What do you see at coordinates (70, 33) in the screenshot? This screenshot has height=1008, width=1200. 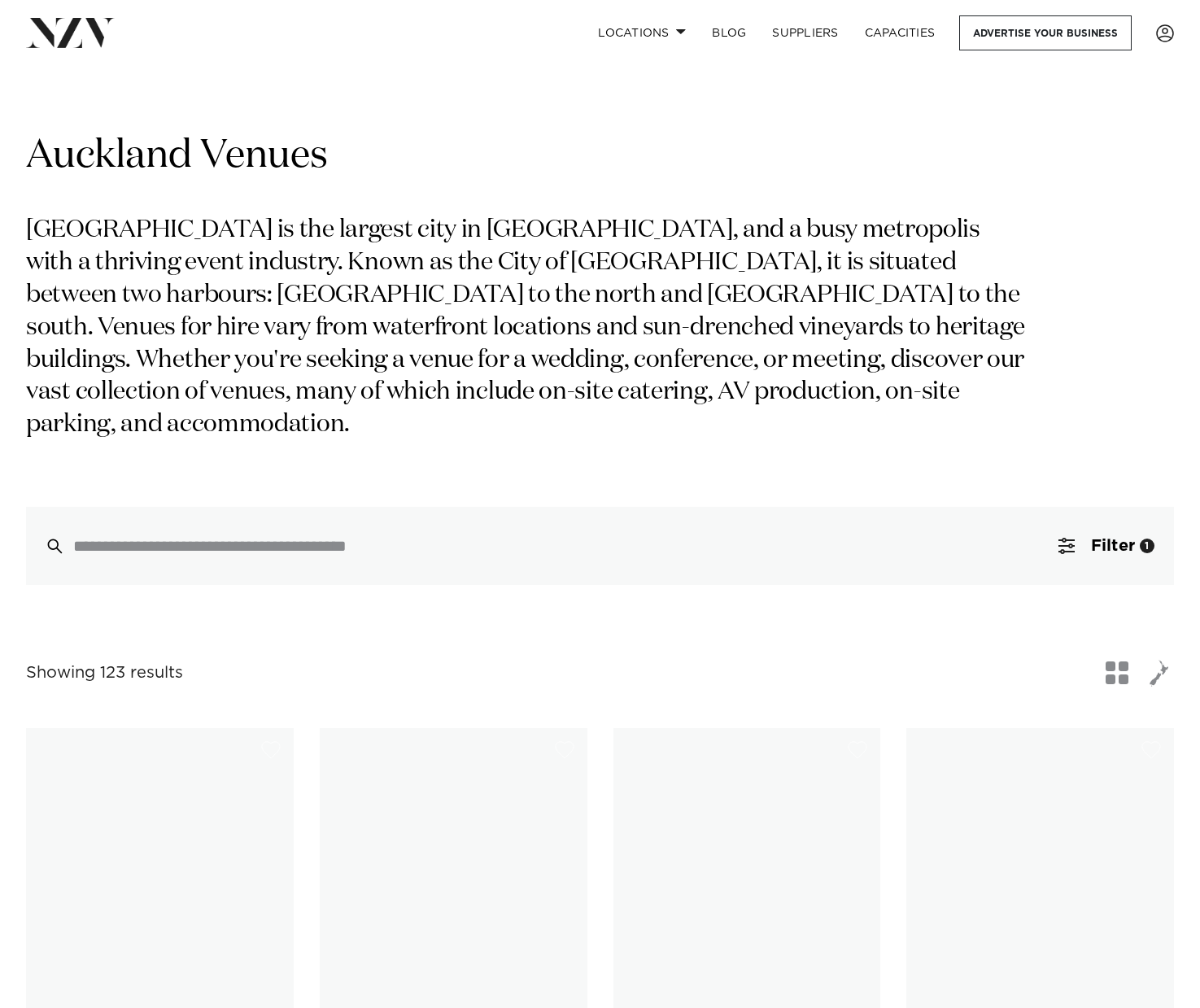 I see `img: nzv-logo.png` at bounding box center [70, 33].